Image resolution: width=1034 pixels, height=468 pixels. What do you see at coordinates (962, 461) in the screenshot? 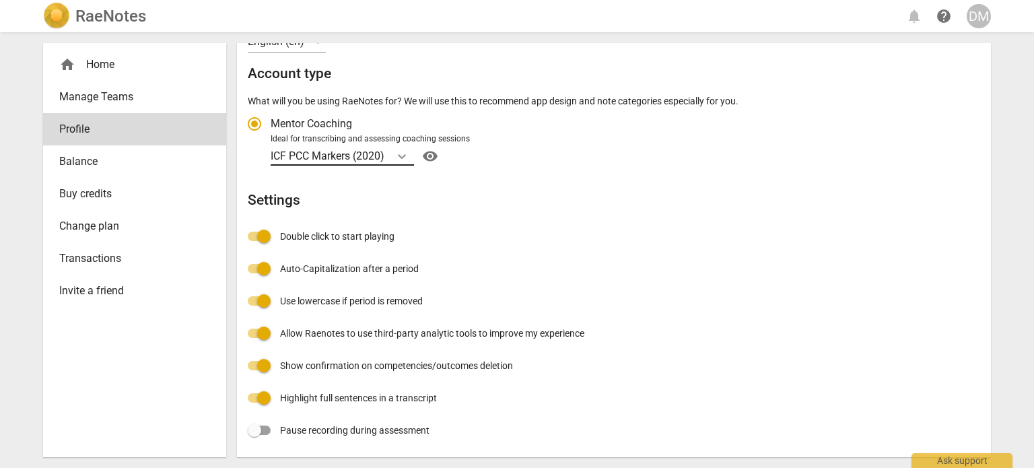
I see `div: Ask support` at bounding box center [962, 461].